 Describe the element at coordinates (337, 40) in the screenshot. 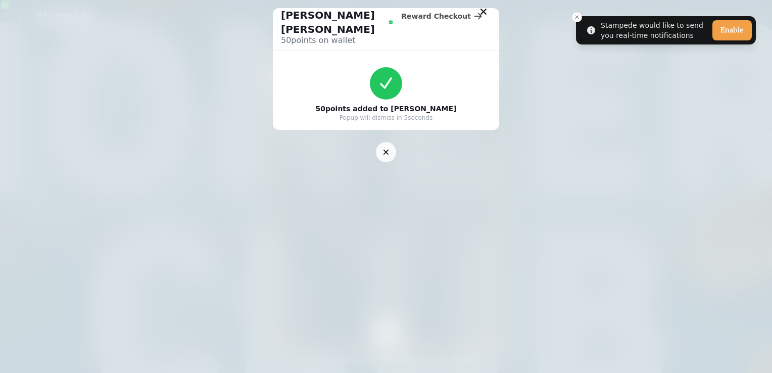

I see `p: 50 points on wallet` at that location.